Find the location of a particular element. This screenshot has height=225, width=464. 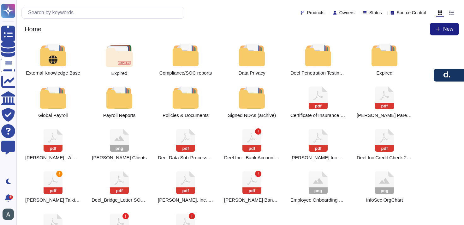

span: Deel - Organization Chart .pptx.pdf is located at coordinates (385, 115).